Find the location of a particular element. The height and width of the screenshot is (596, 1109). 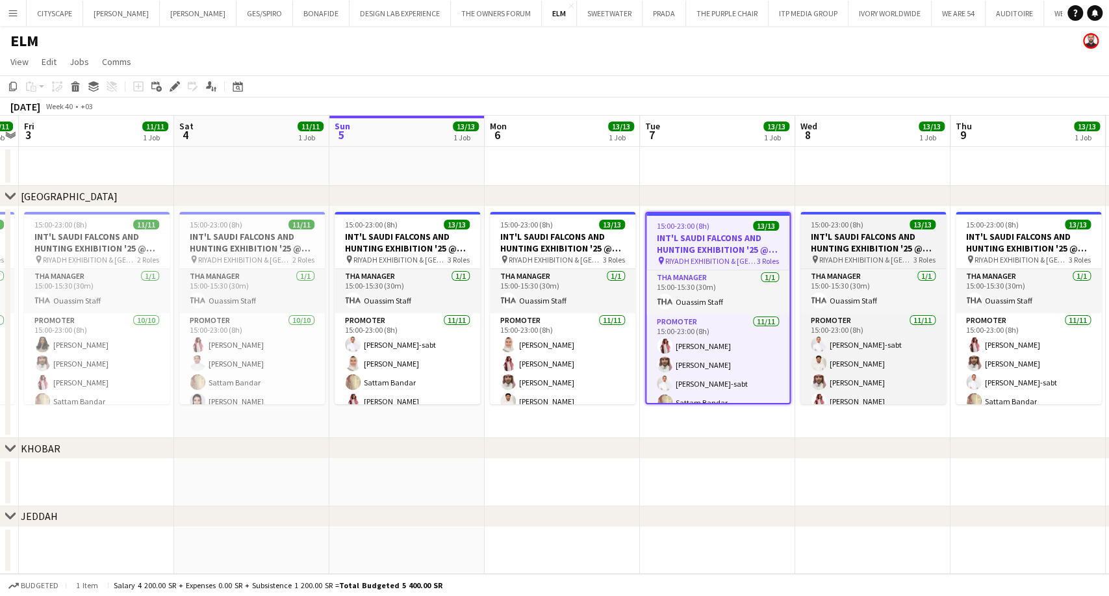

span: 1 item is located at coordinates (87, 585).